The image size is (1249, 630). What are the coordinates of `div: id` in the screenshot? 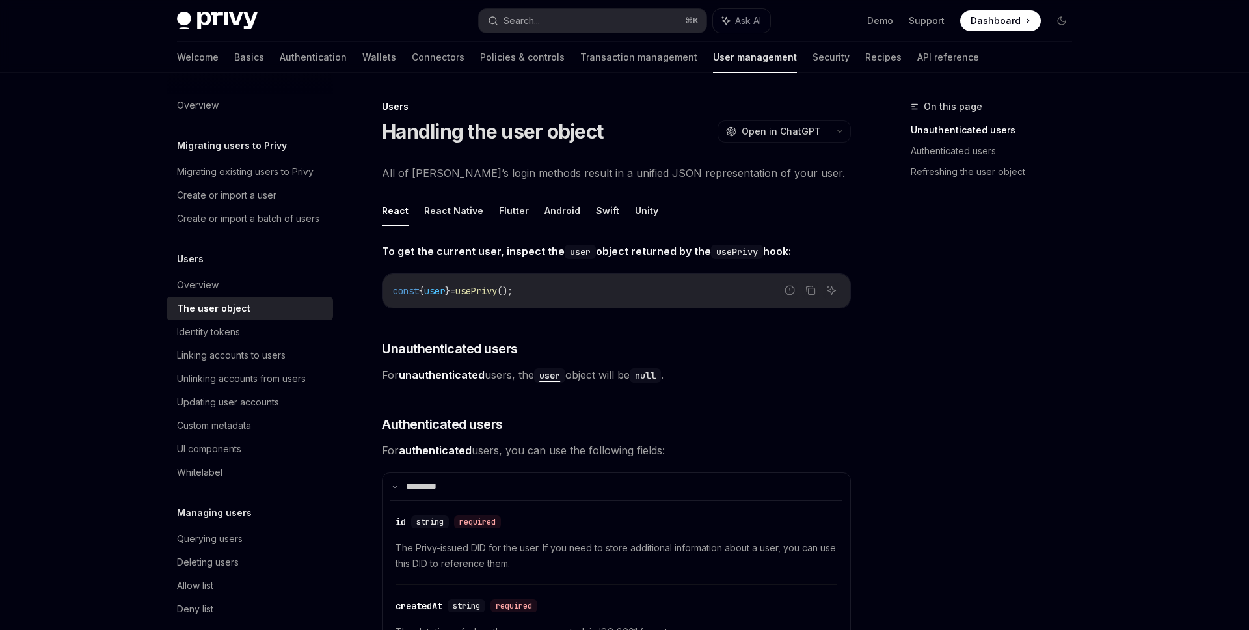 It's located at (401, 522).